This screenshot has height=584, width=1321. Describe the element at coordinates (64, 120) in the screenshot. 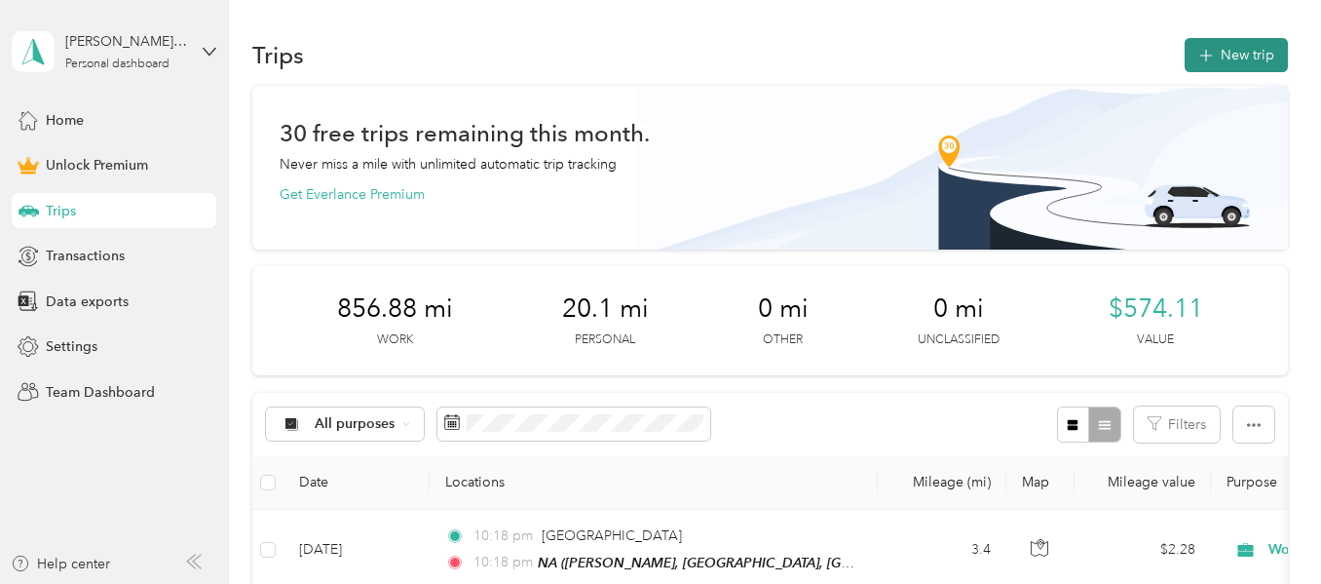

I see `span: Home` at that location.